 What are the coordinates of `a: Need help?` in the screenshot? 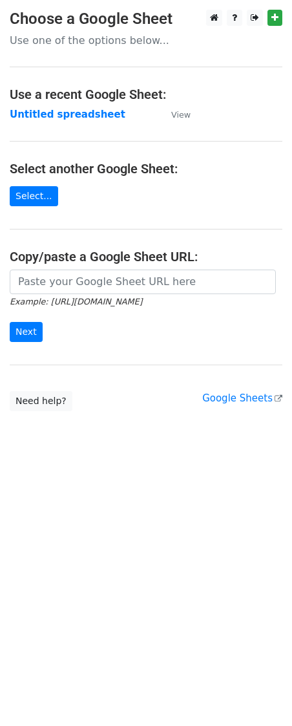 It's located at (41, 401).